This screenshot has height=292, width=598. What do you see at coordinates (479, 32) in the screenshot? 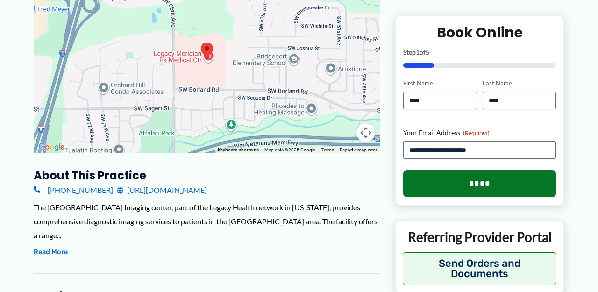
I see `h2: Book Online` at bounding box center [479, 32].